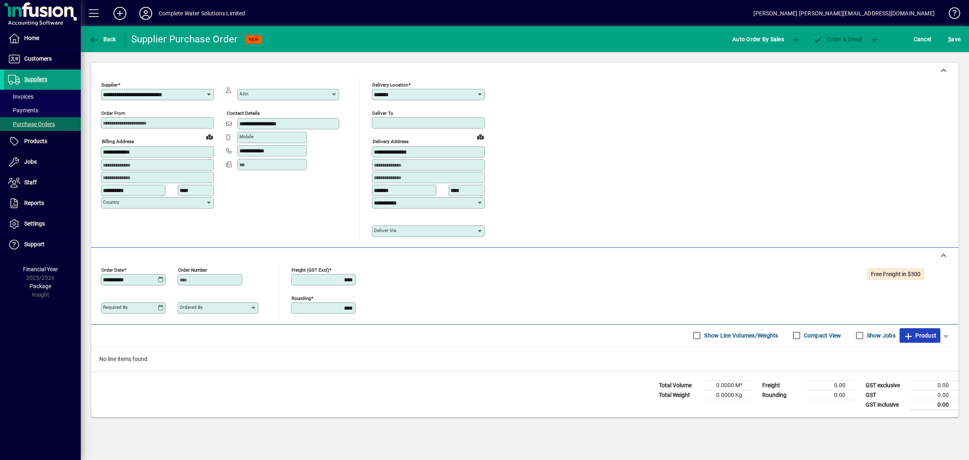 This screenshot has width=969, height=460. Describe the element at coordinates (383, 113) in the screenshot. I see `mat-label: Deliver To` at that location.